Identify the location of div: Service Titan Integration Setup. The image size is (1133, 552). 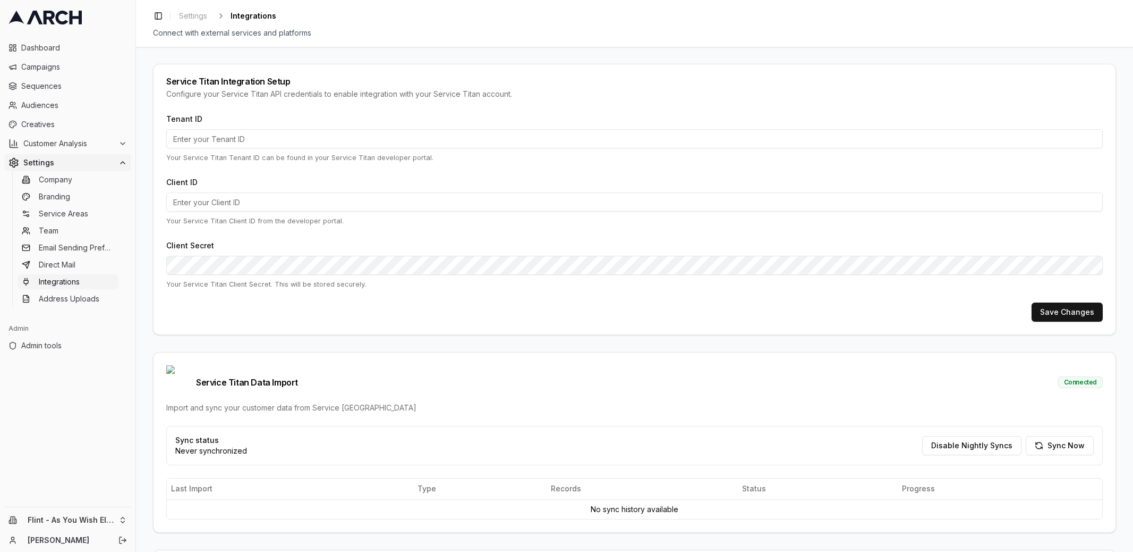
(634, 81).